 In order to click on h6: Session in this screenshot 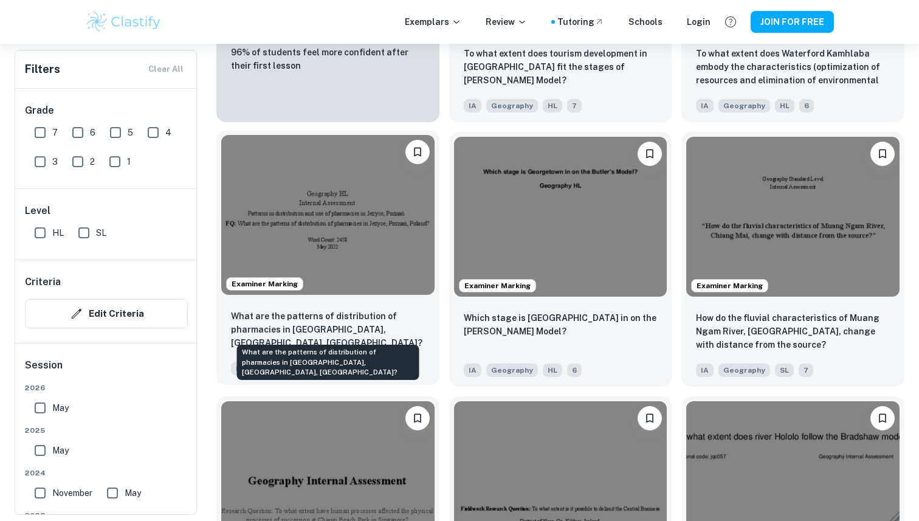, I will do `click(106, 370)`.